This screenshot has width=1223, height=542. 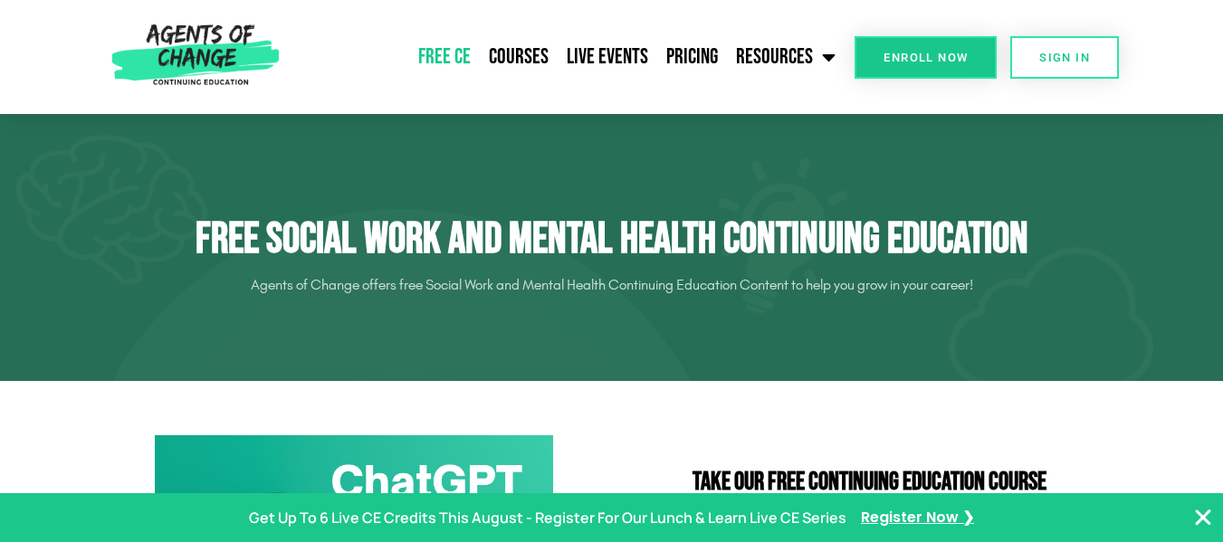 What do you see at coordinates (917, 518) in the screenshot?
I see `span: Register Now ❯` at bounding box center [917, 518].